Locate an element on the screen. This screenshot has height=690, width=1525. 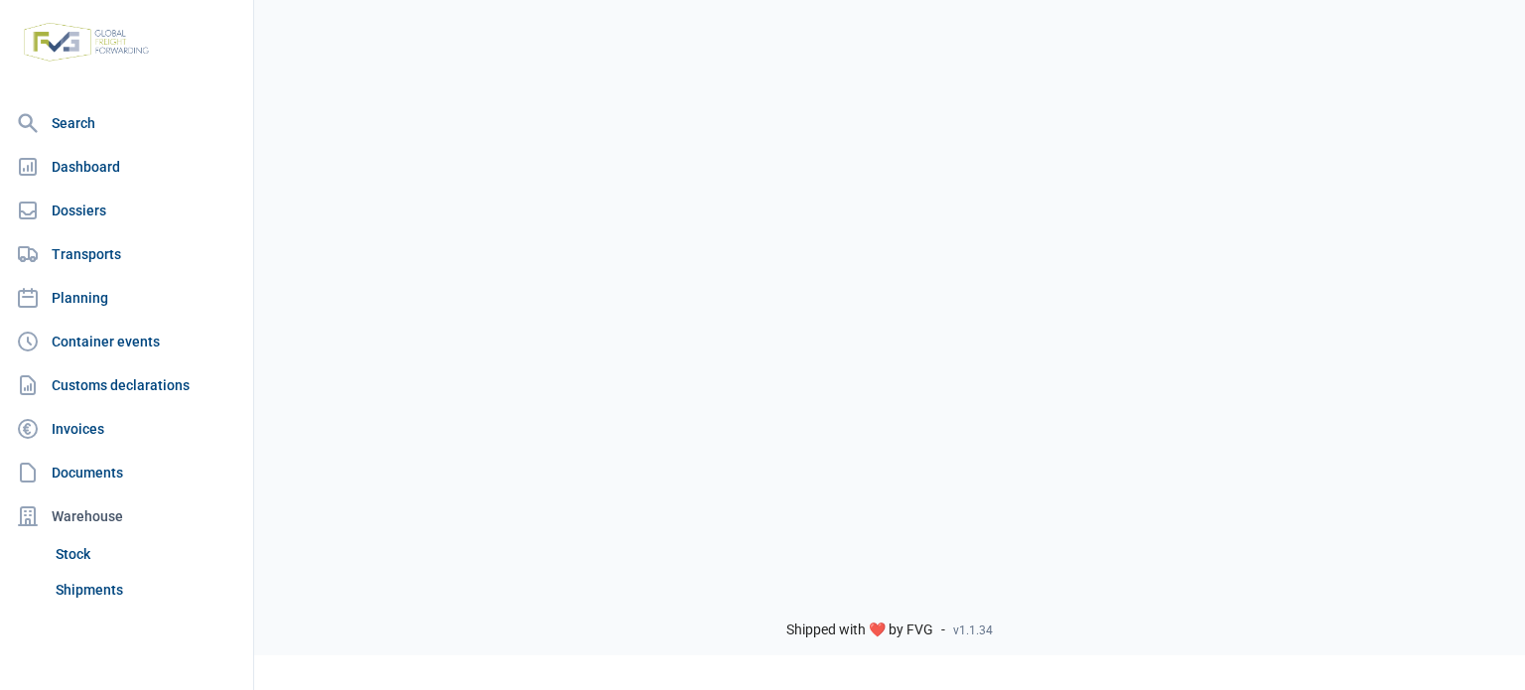
div: Warehouse is located at coordinates (126, 516).